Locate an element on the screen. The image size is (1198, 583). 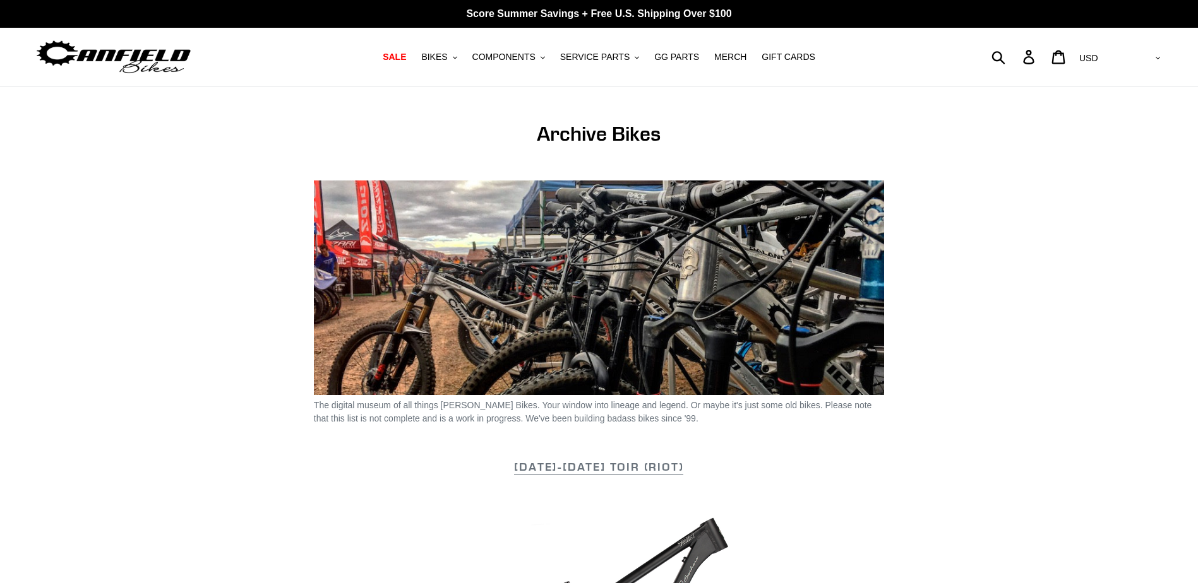
a: SALE is located at coordinates (394, 57).